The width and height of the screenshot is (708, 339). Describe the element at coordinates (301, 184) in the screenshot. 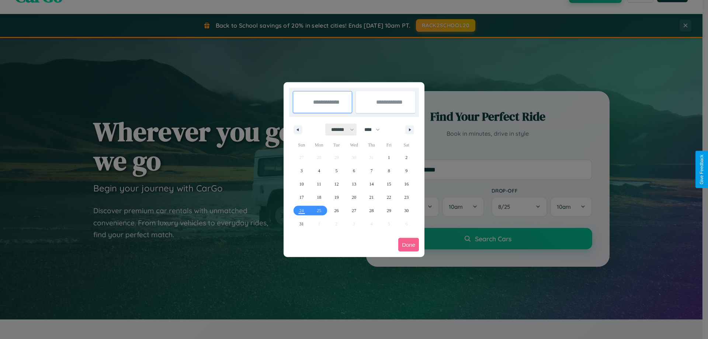

I see `span: 10` at that location.